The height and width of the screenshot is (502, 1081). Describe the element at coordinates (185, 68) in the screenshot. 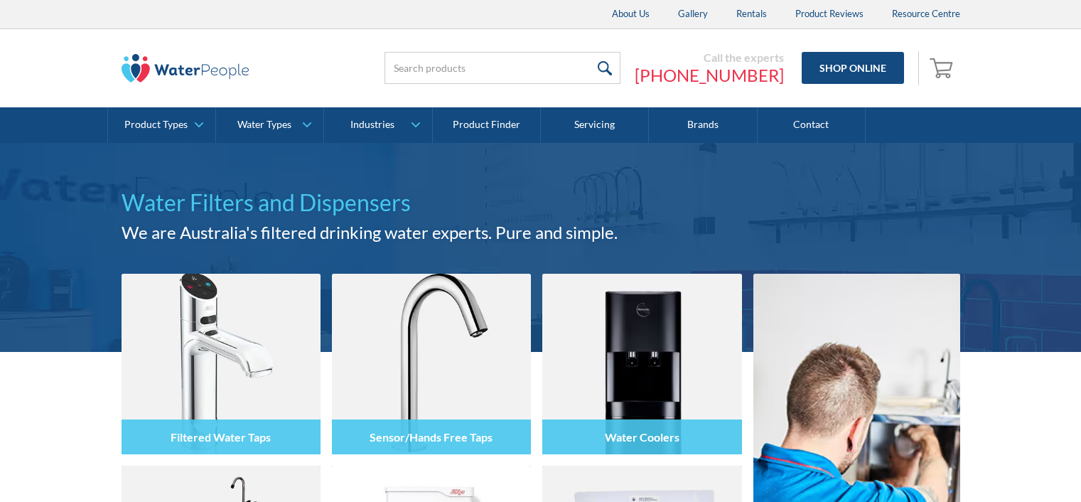

I see `img: The Water People` at that location.